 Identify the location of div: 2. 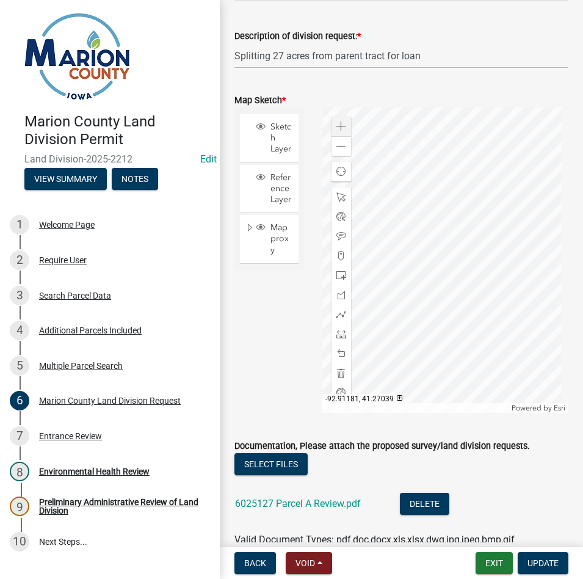
(20, 260).